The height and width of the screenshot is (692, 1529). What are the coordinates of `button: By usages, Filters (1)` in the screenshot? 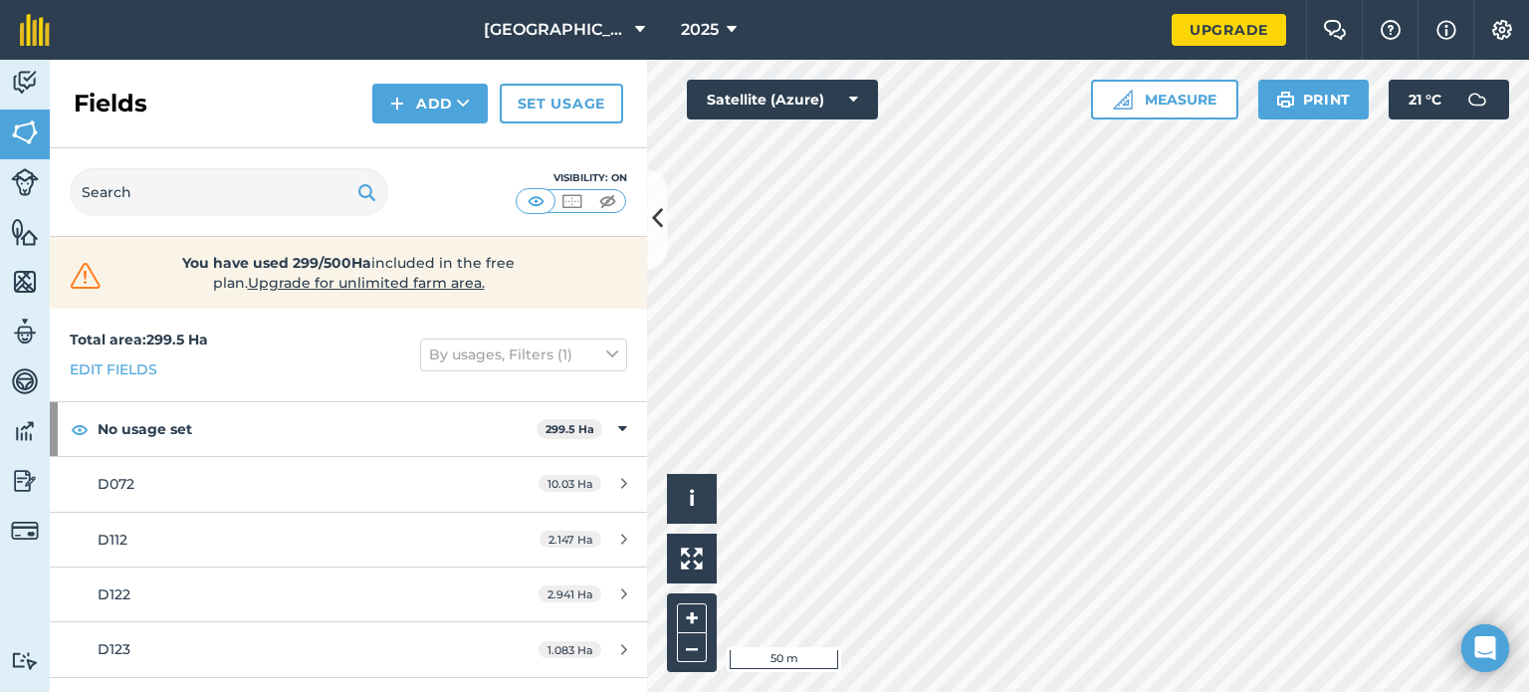 It's located at (524, 354).